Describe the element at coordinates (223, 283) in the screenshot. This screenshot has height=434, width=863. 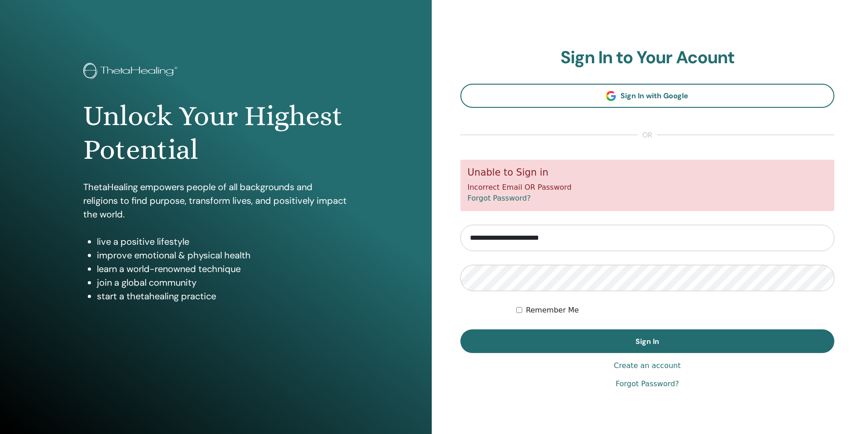
I see `li: join a global community` at that location.